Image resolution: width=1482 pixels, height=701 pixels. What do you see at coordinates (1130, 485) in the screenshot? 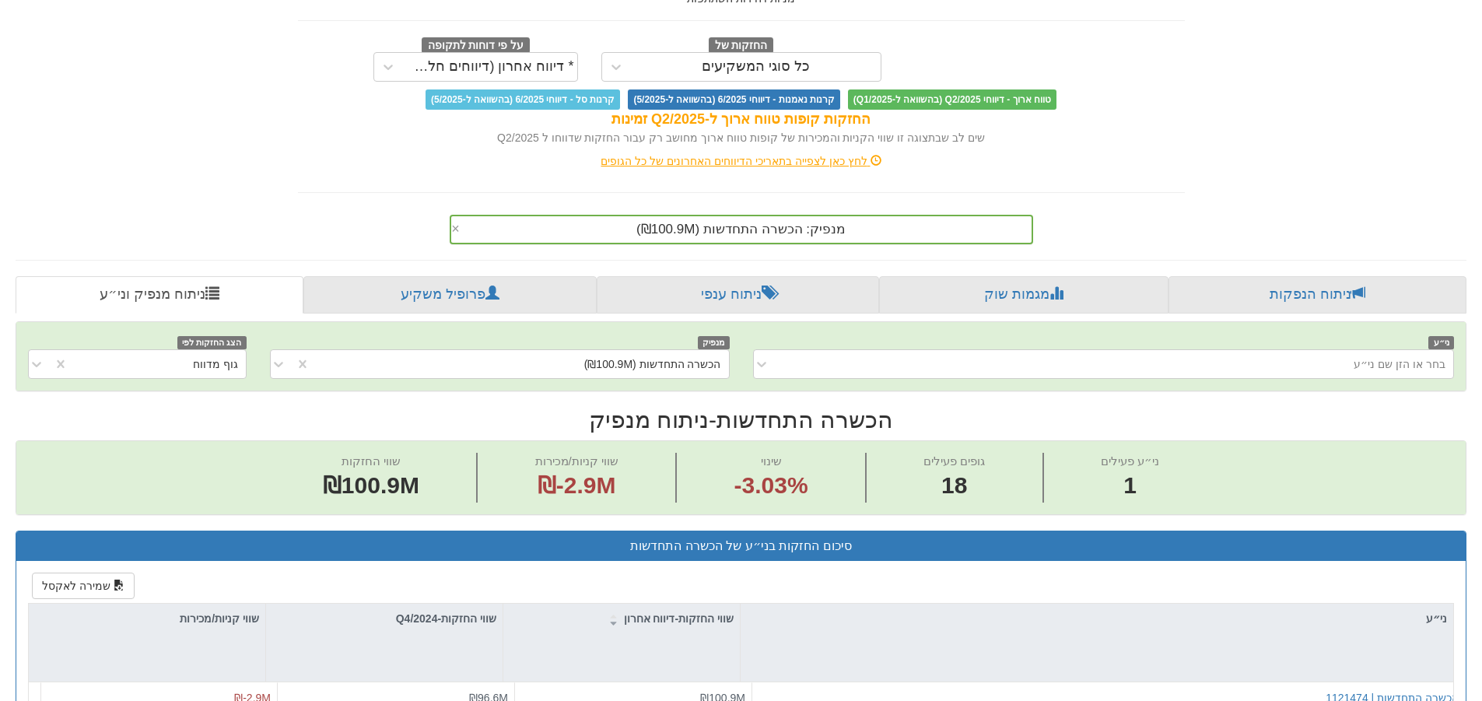
I see `span: 1` at bounding box center [1130, 485].